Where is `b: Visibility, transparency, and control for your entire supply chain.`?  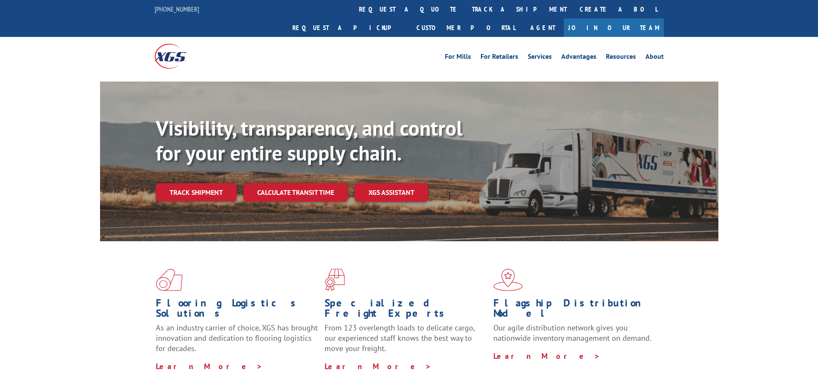 b: Visibility, transparency, and control for your entire supply chain. is located at coordinates (309, 140).